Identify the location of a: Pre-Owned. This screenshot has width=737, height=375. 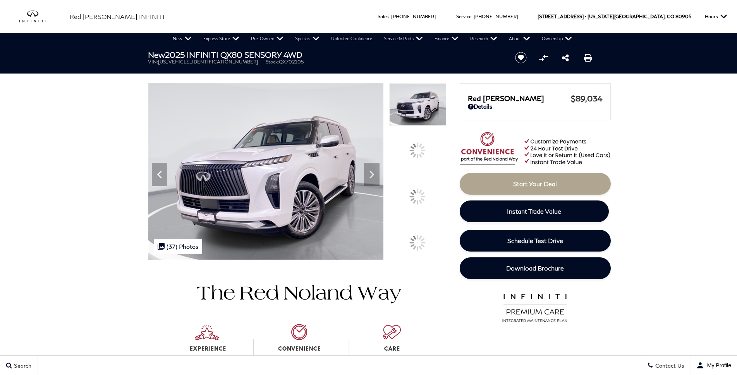
(267, 39).